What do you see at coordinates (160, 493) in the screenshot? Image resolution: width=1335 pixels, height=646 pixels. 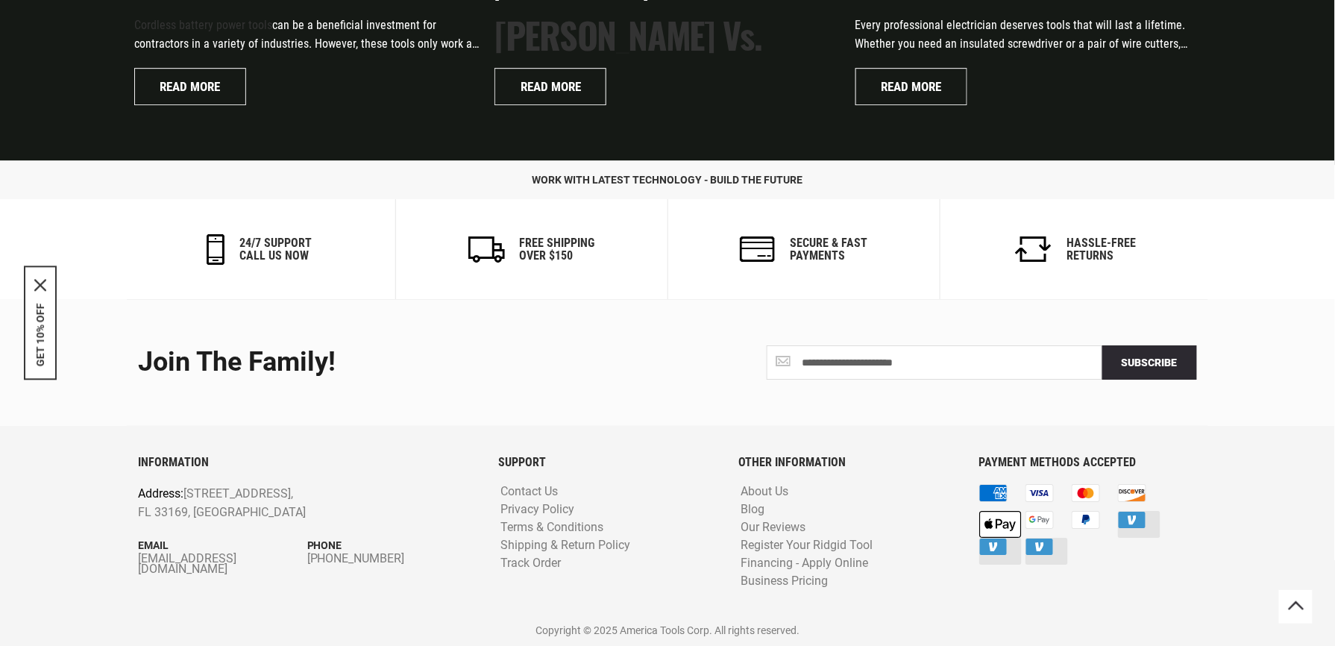 I see `span: Address:` at bounding box center [160, 493].